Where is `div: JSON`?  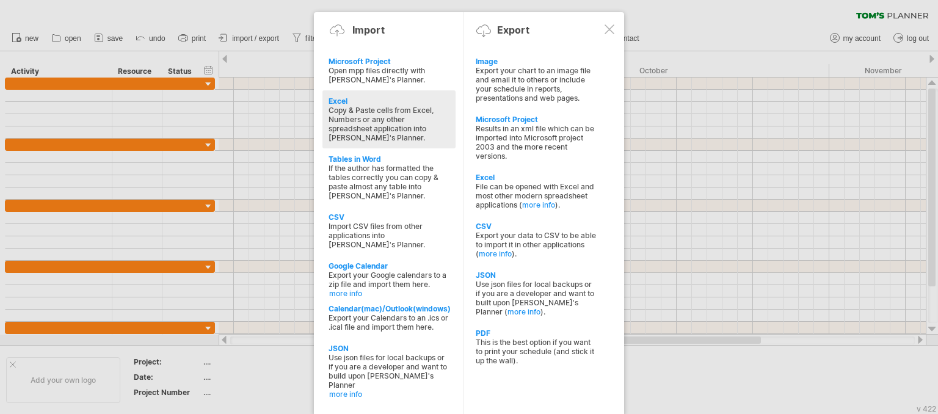 div: JSON is located at coordinates (536, 275).